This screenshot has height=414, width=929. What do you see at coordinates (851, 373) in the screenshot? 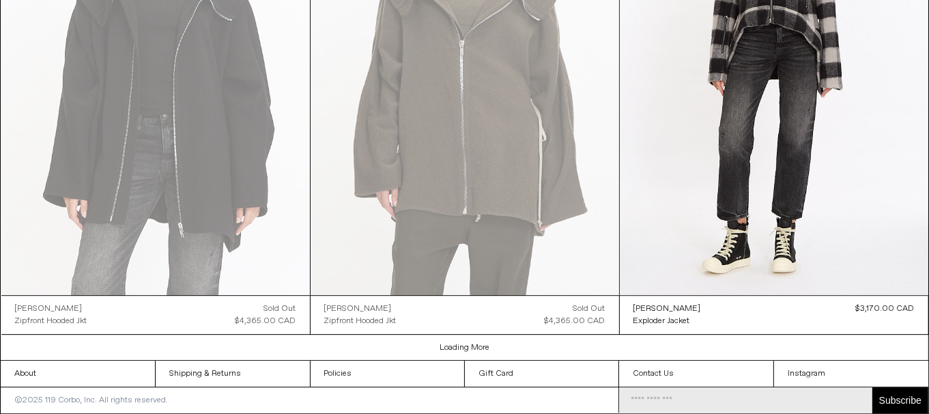
I see `a: Instagram` at bounding box center [851, 373].